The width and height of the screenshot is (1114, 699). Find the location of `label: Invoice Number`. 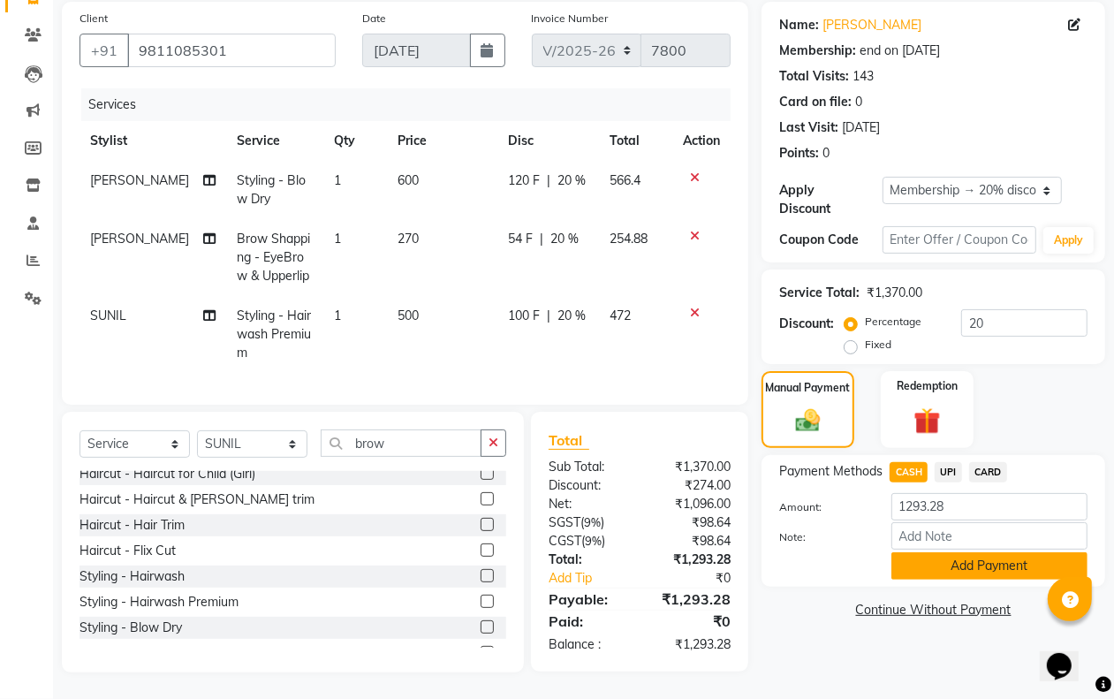

label: Invoice Number is located at coordinates (570, 19).